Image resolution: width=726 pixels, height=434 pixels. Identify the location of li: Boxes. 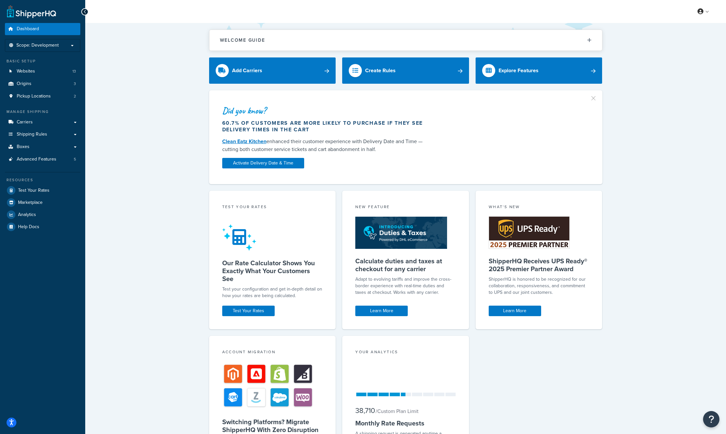
(43, 147).